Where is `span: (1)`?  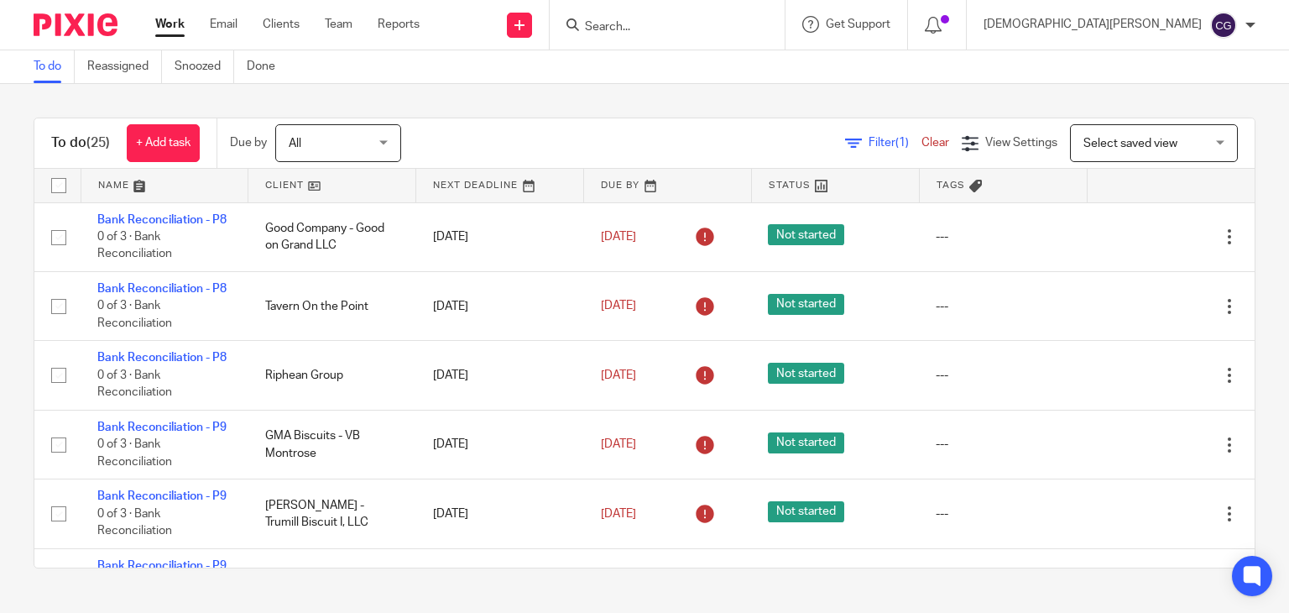 span: (1) is located at coordinates (902, 143).